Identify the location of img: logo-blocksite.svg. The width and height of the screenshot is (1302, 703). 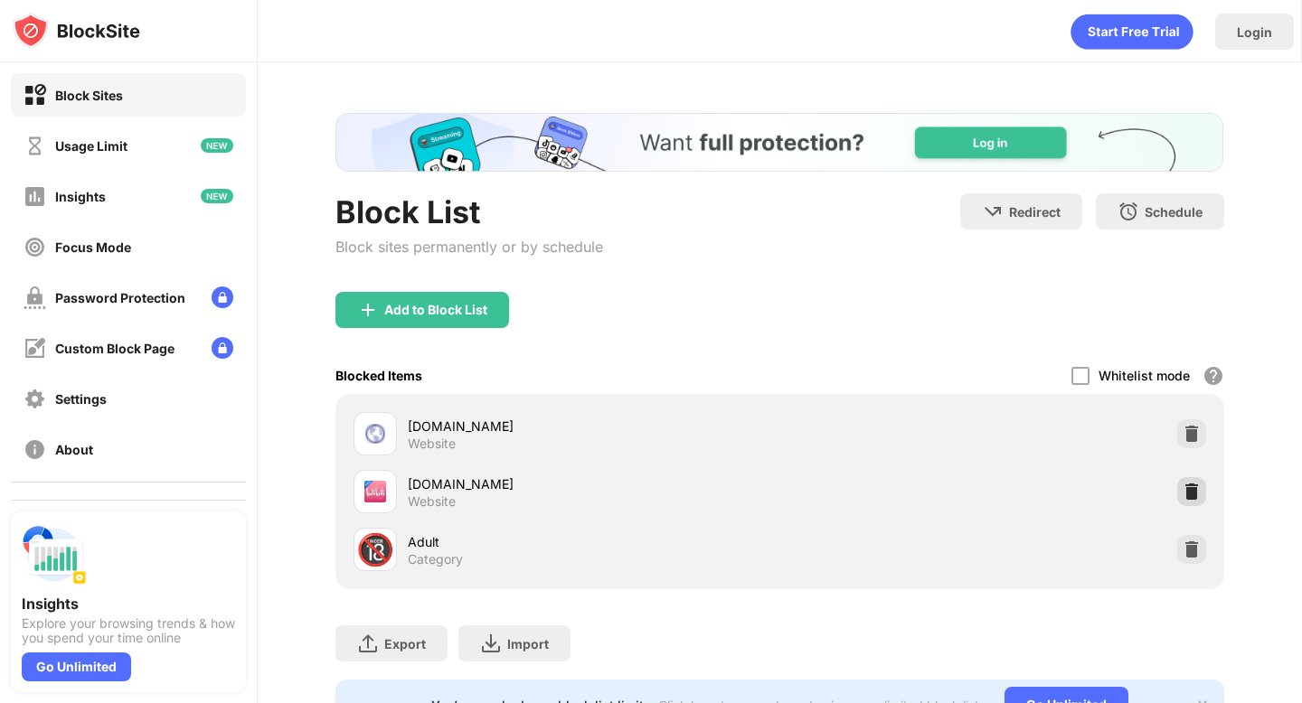
(76, 31).